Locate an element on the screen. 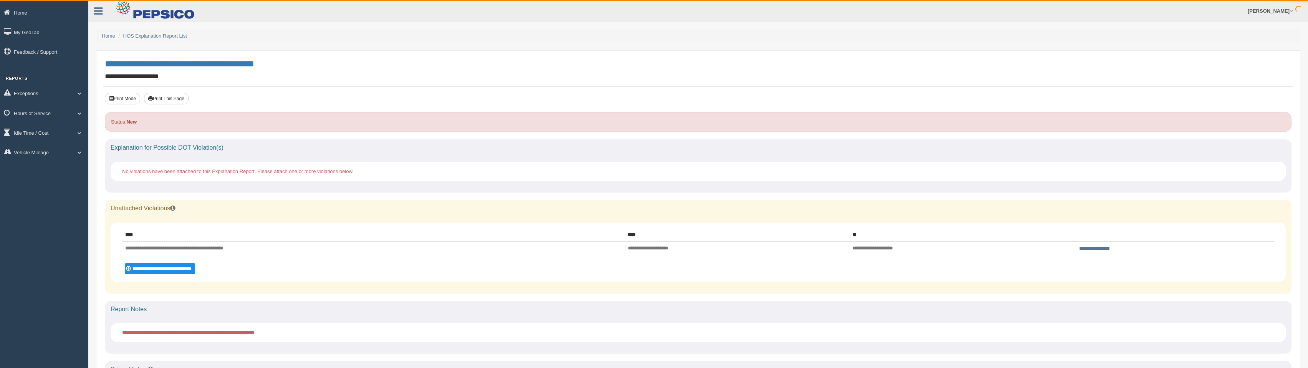 The height and width of the screenshot is (368, 1308). div: Status: is located at coordinates (698, 122).